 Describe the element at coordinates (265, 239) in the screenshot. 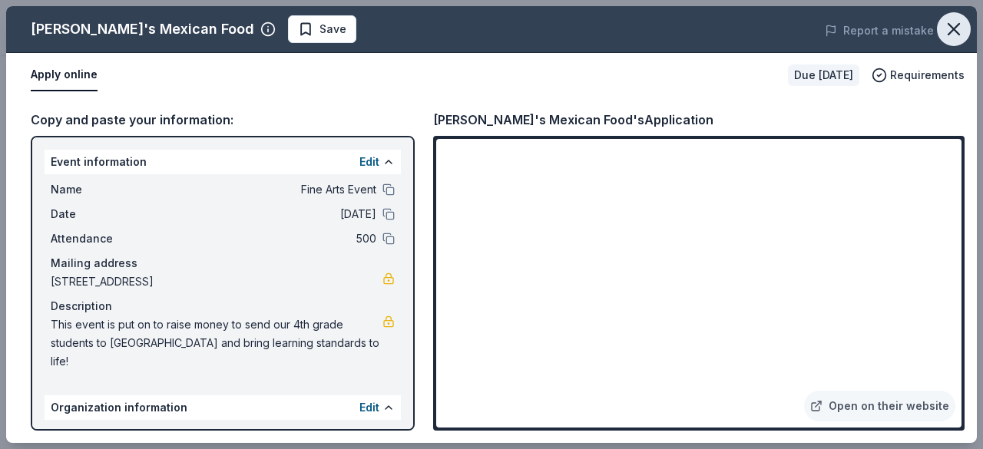

I see `span: 500` at that location.